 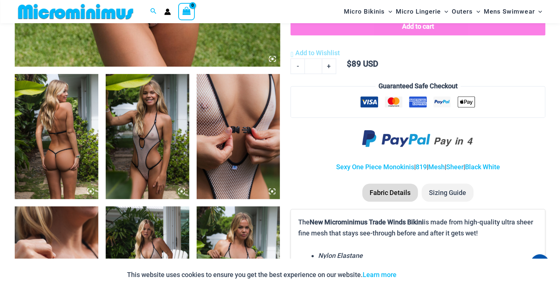 What do you see at coordinates (422, 11) in the screenshot?
I see `a: Micro LingerieMenu ToggleMenu Toggle` at bounding box center [422, 11].